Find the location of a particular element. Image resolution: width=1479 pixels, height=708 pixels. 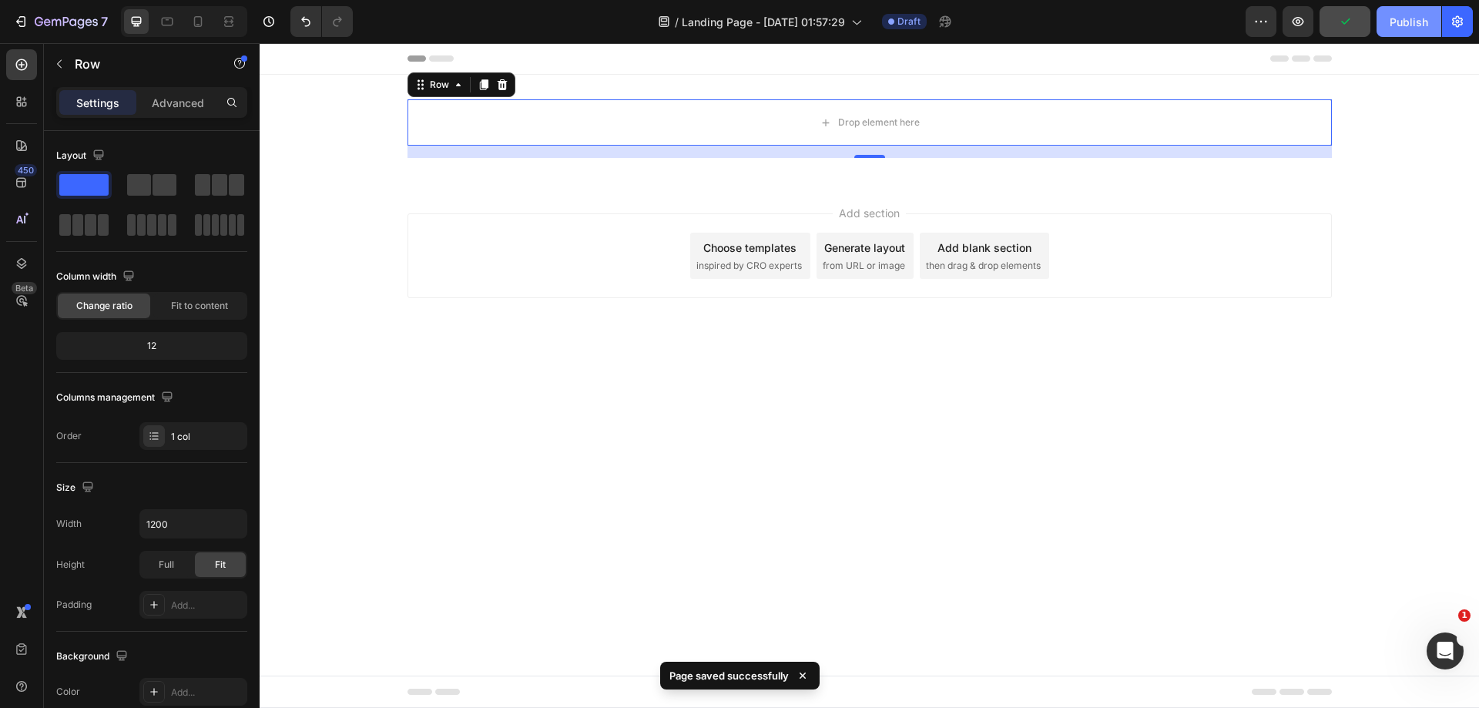

div: Order is located at coordinates (69, 436).